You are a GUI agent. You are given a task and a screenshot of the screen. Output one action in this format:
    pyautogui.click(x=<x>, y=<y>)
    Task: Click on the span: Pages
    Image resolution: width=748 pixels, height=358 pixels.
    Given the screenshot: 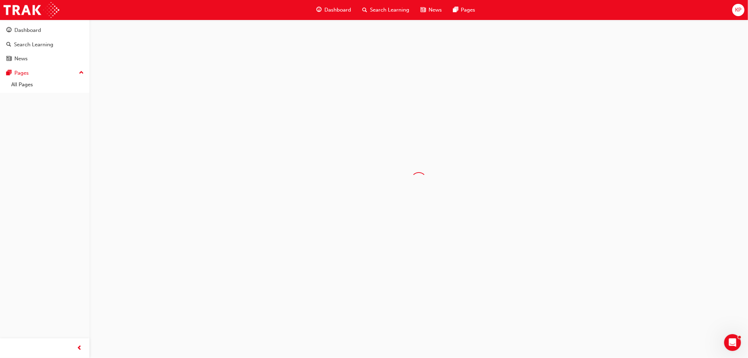 What is the action you would take?
    pyautogui.click(x=468, y=10)
    